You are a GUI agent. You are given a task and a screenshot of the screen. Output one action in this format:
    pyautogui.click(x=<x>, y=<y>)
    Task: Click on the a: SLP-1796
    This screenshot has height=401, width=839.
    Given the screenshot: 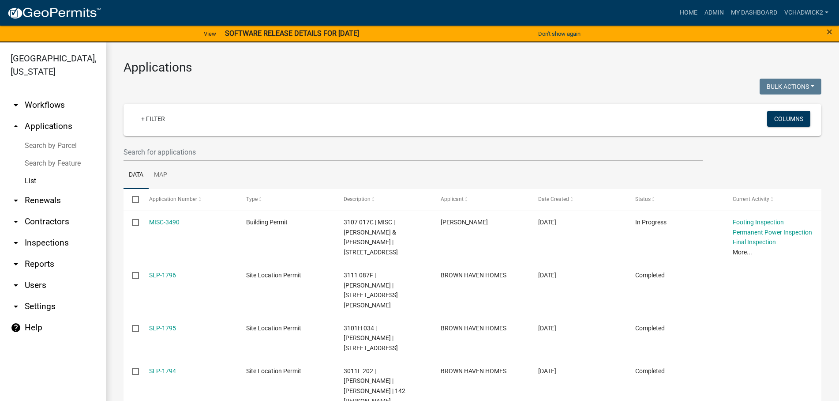 What is the action you would take?
    pyautogui.click(x=162, y=275)
    